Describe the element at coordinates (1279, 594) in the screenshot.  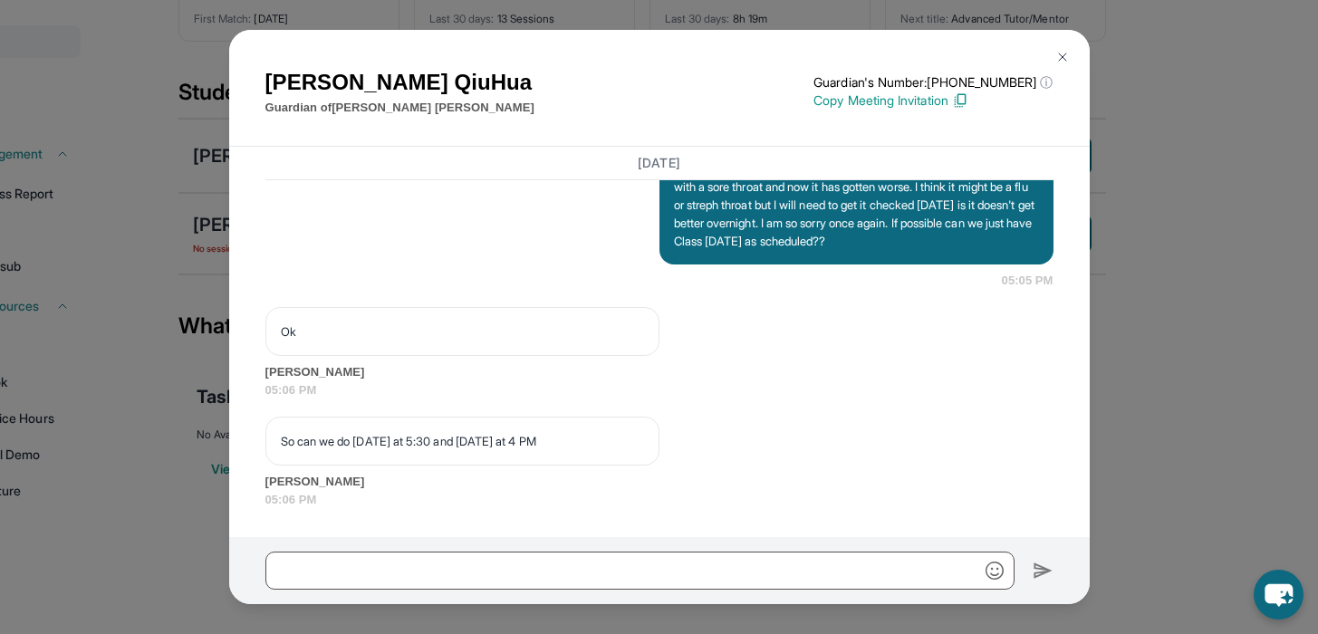
I see `button: chat-button` at that location.